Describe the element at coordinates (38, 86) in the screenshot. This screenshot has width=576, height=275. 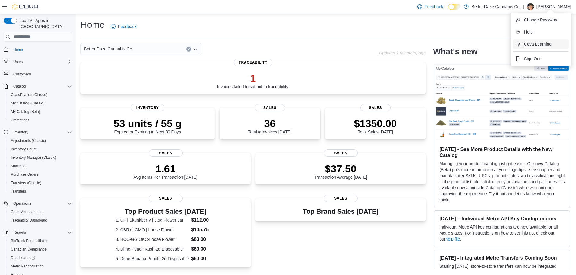
I see `button: Catalog` at that location.